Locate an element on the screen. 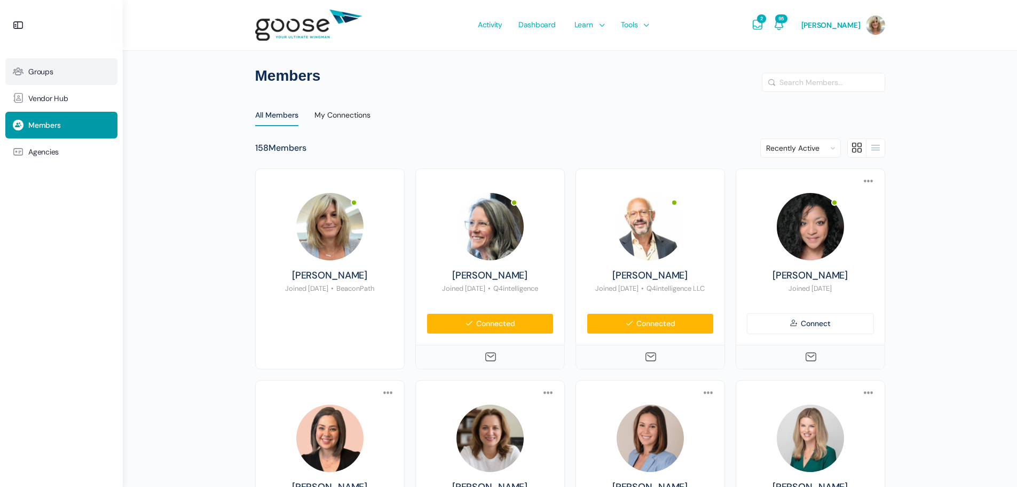 This screenshot has height=487, width=1017. span: Agencies is located at coordinates (43, 152).